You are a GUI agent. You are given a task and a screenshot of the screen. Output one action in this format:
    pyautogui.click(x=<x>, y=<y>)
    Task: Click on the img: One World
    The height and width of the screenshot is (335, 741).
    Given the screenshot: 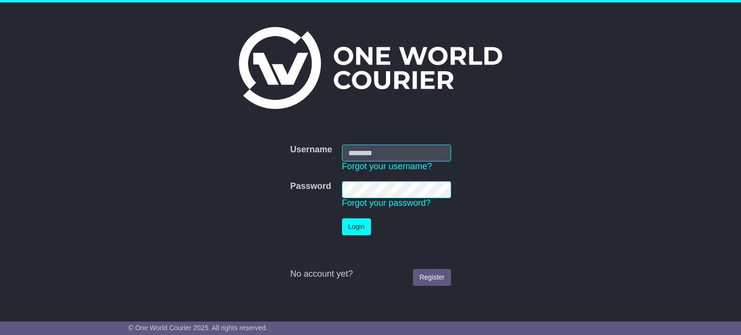 What is the action you would take?
    pyautogui.click(x=370, y=68)
    